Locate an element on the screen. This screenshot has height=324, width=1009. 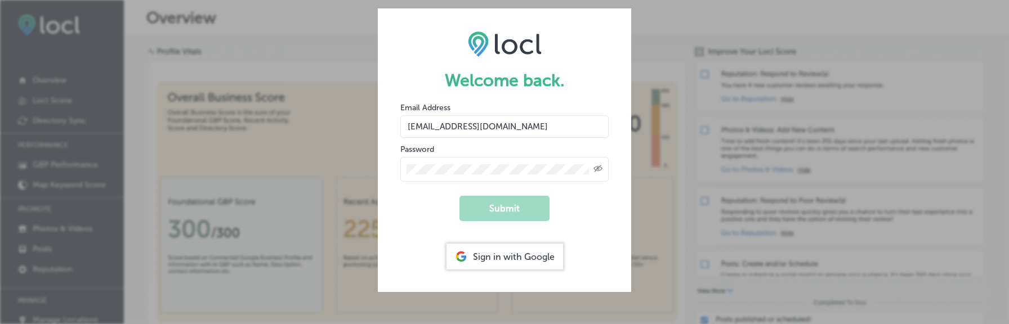
div: Sign in with Google is located at coordinates (504, 257).